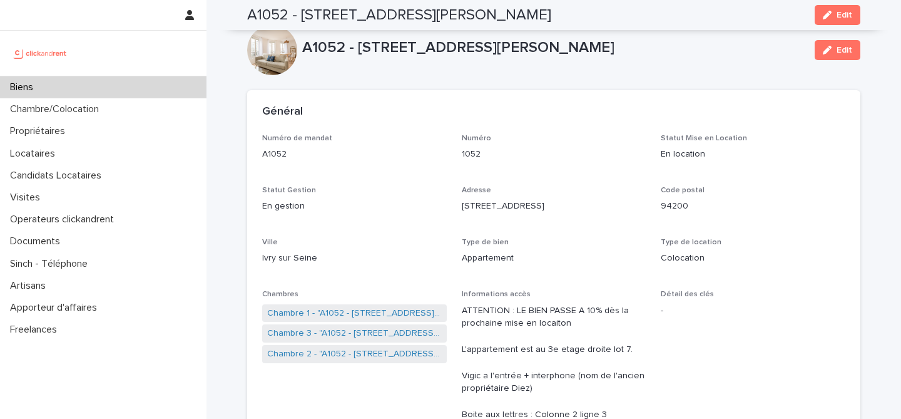 This screenshot has width=901, height=419. Describe the element at coordinates (58, 175) in the screenshot. I see `p: Candidats Locataires` at that location.